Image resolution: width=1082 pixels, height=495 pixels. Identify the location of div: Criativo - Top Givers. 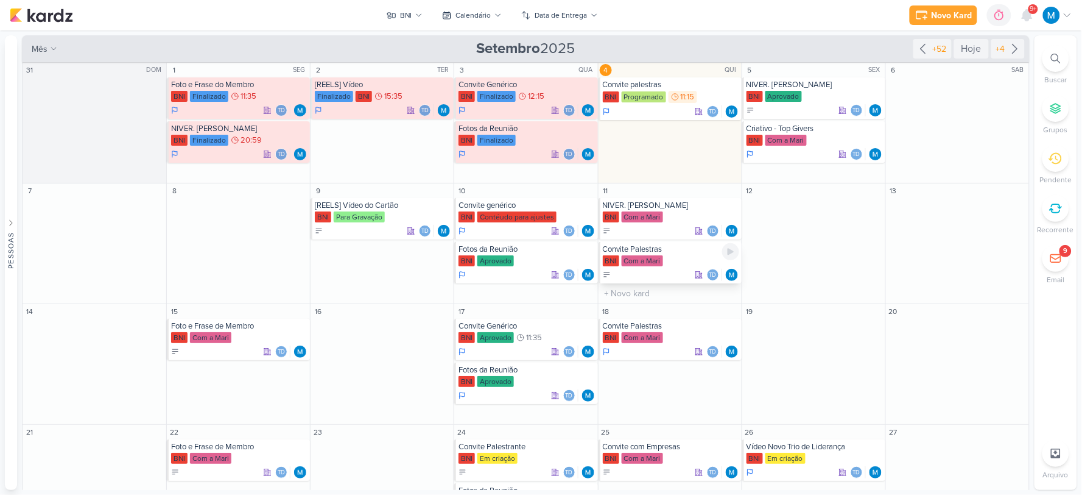
(815, 129).